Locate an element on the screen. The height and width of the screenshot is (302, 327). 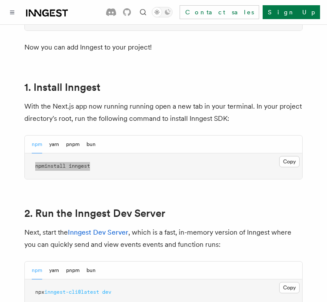
a: Inngest Dev Server is located at coordinates (98, 232).